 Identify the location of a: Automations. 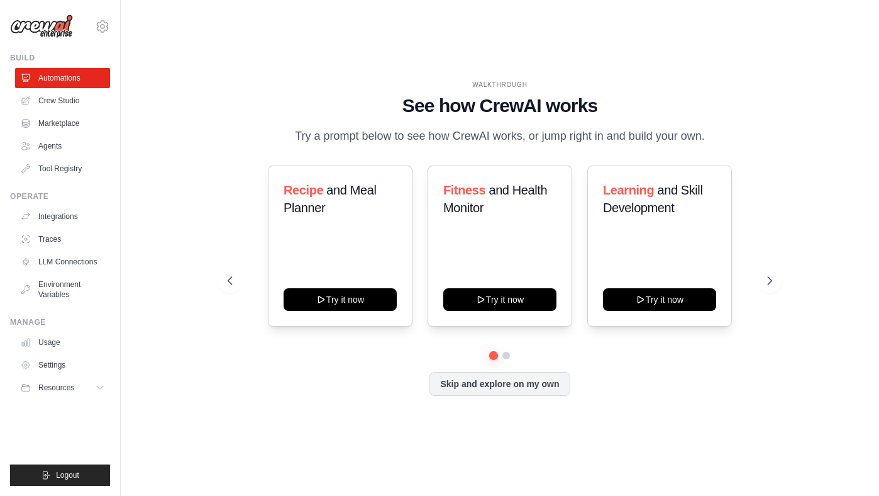
(62, 78).